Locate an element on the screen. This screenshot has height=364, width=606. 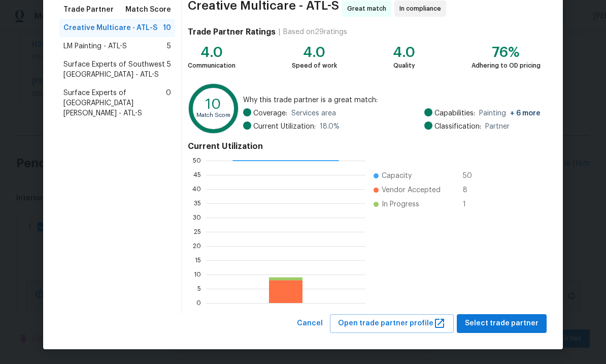
span: Painting is located at coordinates (510, 113).